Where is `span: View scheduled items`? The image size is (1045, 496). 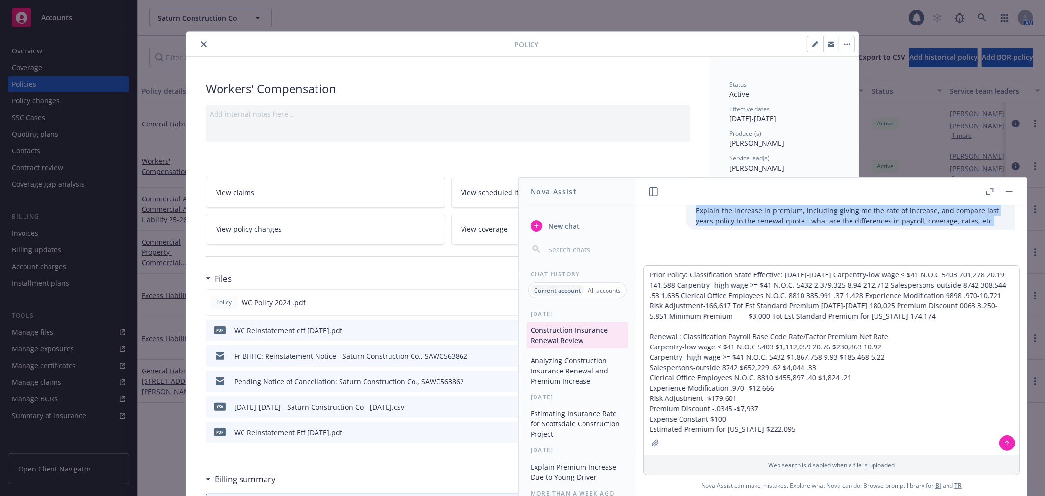 span: View scheduled items is located at coordinates (497, 192).